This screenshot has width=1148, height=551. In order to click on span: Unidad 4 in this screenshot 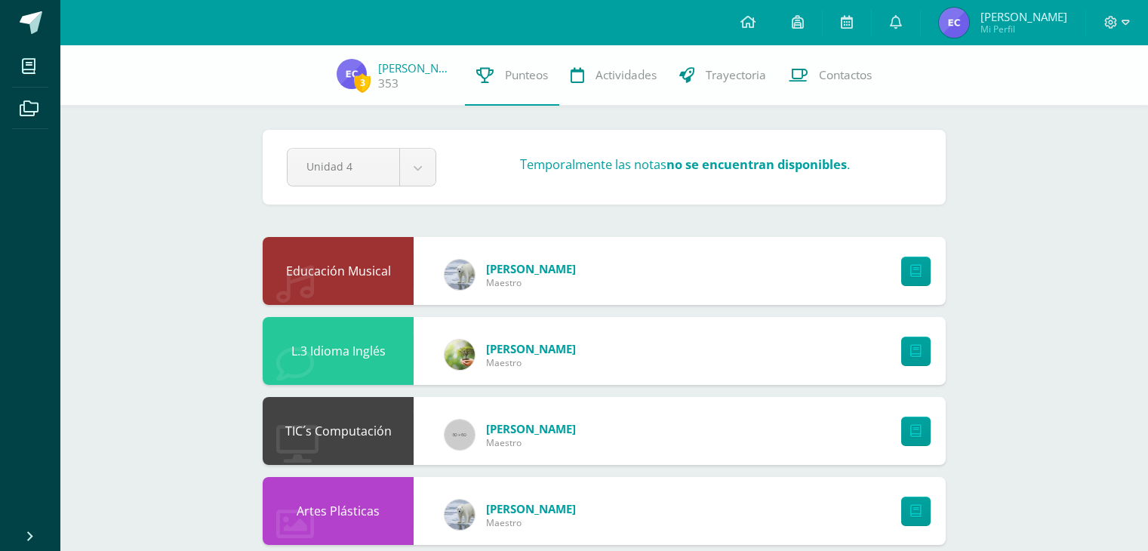, I will do `click(343, 166)`.